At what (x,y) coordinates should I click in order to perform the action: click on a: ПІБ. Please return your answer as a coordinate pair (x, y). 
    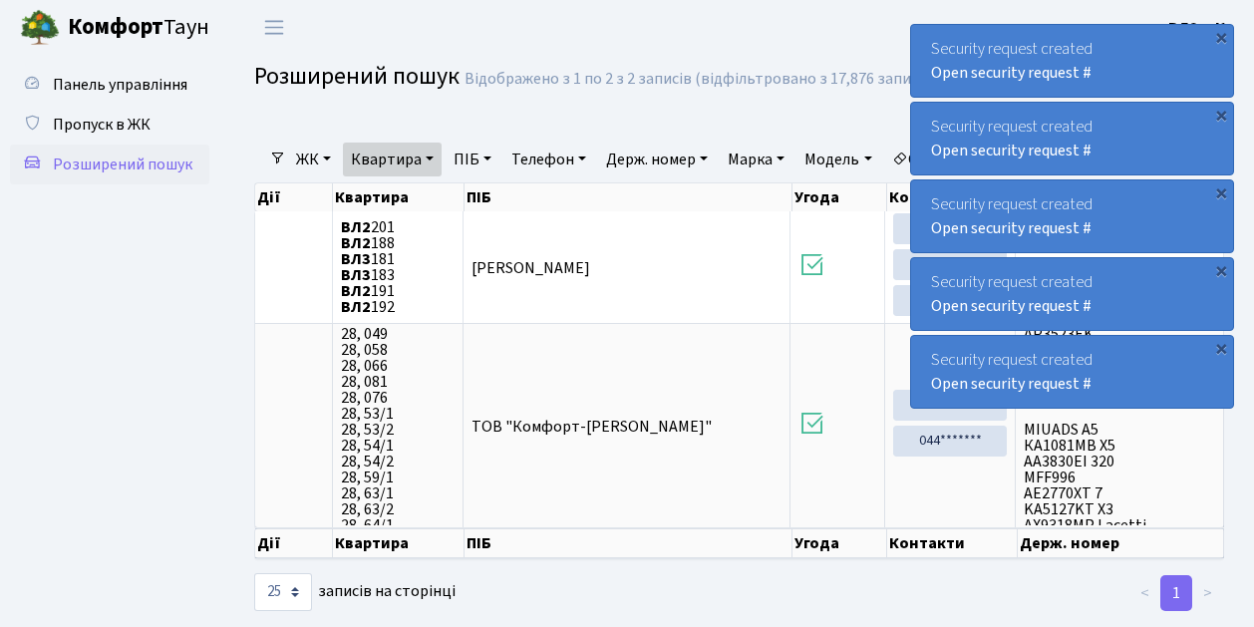
    Looking at the image, I should click on (472, 159).